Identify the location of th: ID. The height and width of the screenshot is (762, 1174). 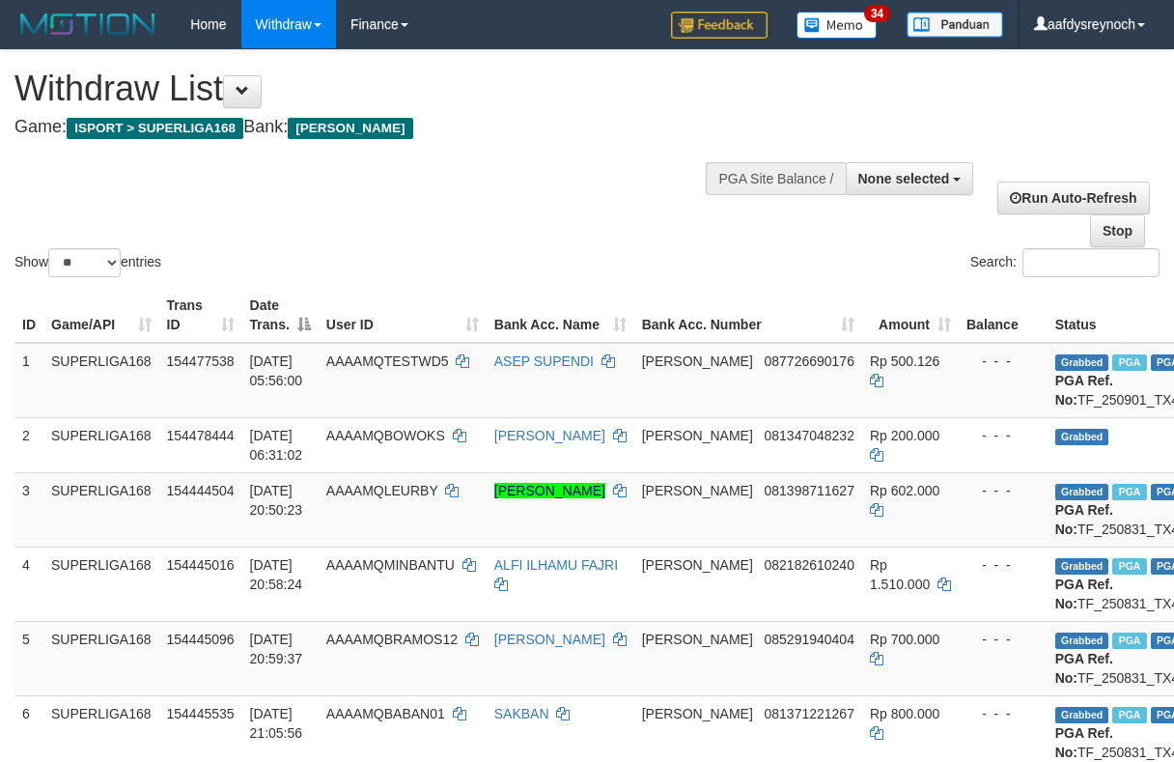
(29, 315).